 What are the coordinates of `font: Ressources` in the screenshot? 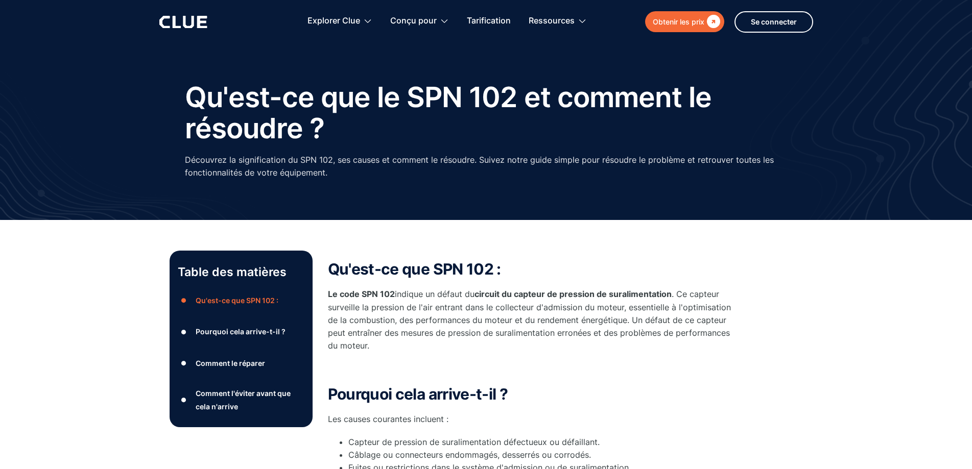 It's located at (552, 20).